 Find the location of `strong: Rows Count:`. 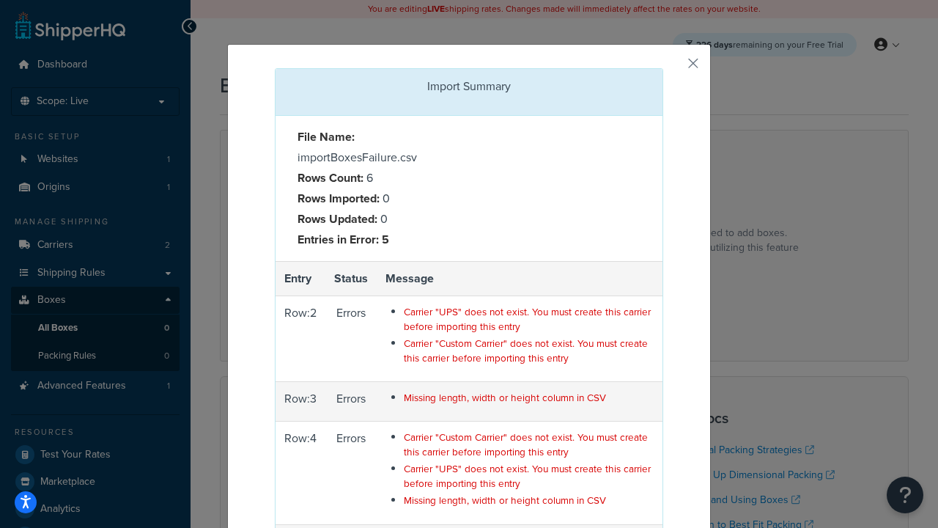

strong: Rows Count: is located at coordinates (331, 177).